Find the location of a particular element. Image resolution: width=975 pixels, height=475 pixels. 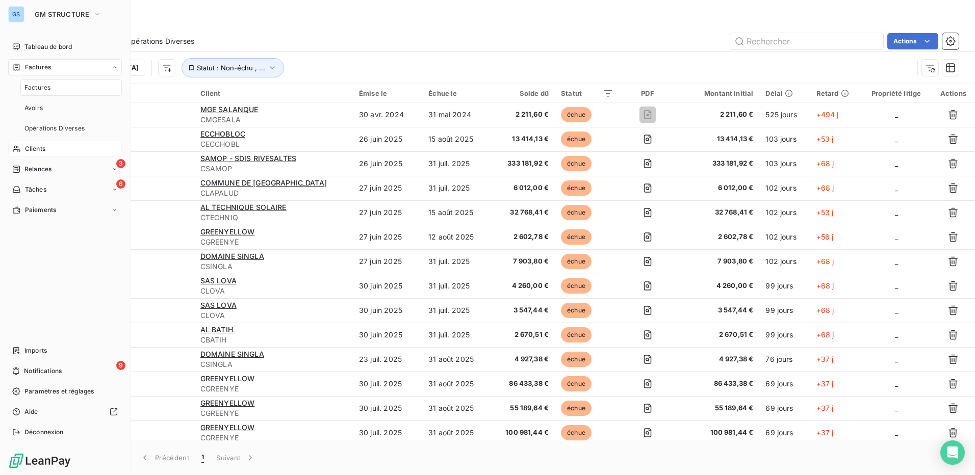

span: CBATIH is located at coordinates (273, 340).